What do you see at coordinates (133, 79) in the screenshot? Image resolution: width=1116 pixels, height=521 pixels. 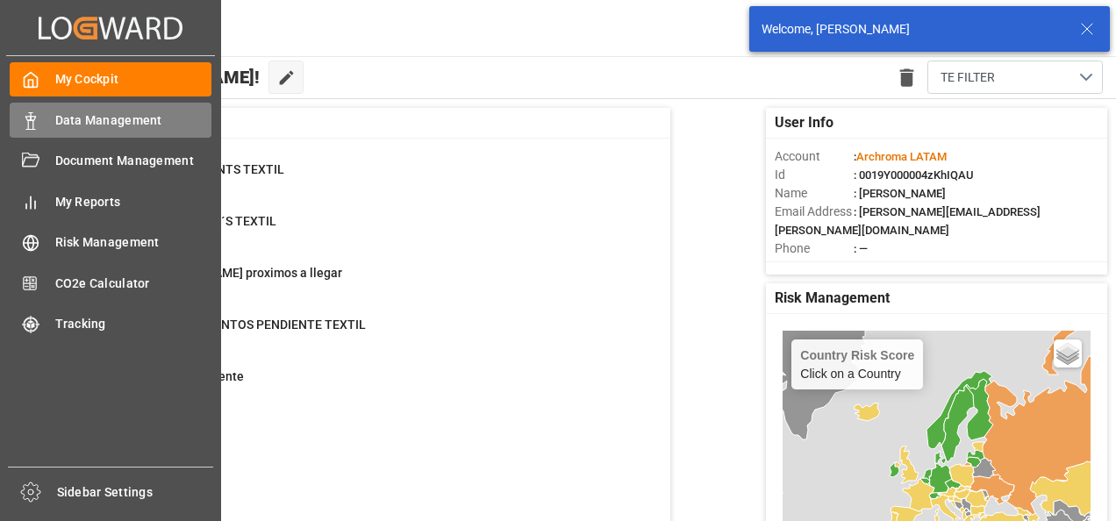 I see `span: My Cockpit` at bounding box center [133, 79].